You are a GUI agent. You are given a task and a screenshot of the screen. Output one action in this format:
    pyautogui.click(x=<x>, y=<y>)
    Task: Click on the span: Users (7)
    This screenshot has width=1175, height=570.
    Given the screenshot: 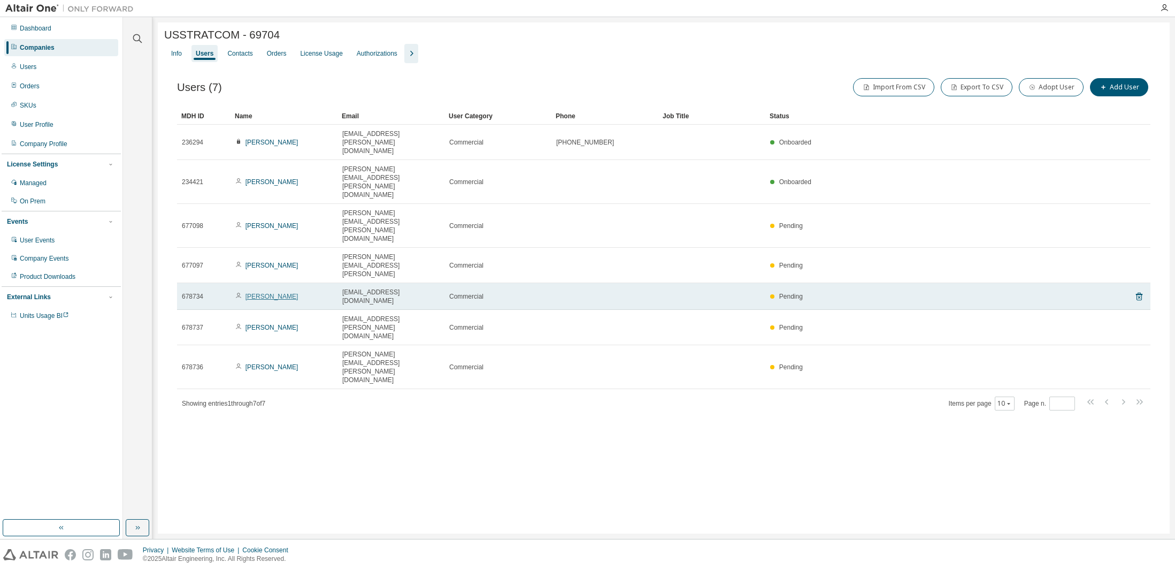 What is the action you would take?
    pyautogui.click(x=200, y=87)
    